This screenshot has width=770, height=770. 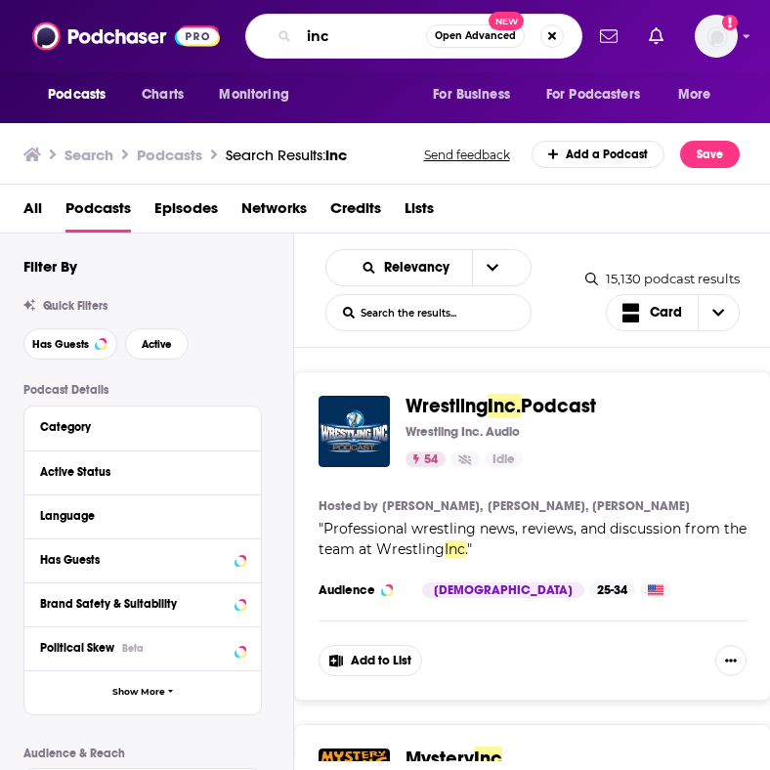 I want to click on p: Podcast Details, so click(x=143, y=390).